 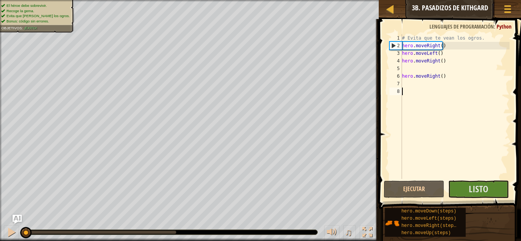 I want to click on span: El héroe debe sobrevivir., so click(x=27, y=5).